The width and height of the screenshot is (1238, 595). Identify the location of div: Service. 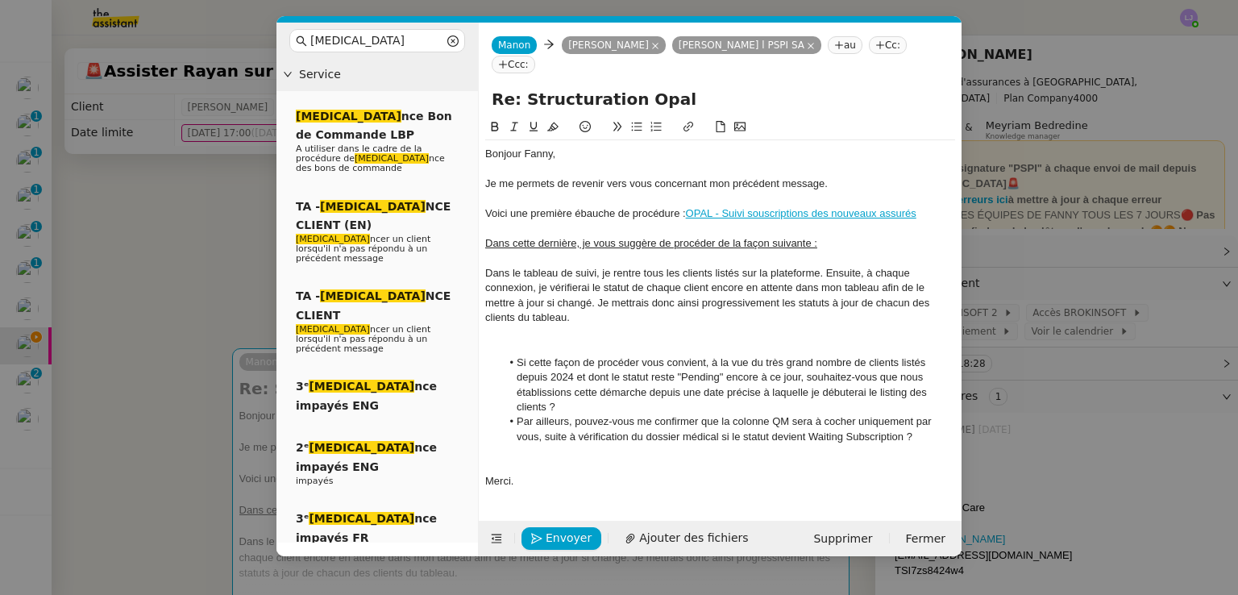
(377, 74).